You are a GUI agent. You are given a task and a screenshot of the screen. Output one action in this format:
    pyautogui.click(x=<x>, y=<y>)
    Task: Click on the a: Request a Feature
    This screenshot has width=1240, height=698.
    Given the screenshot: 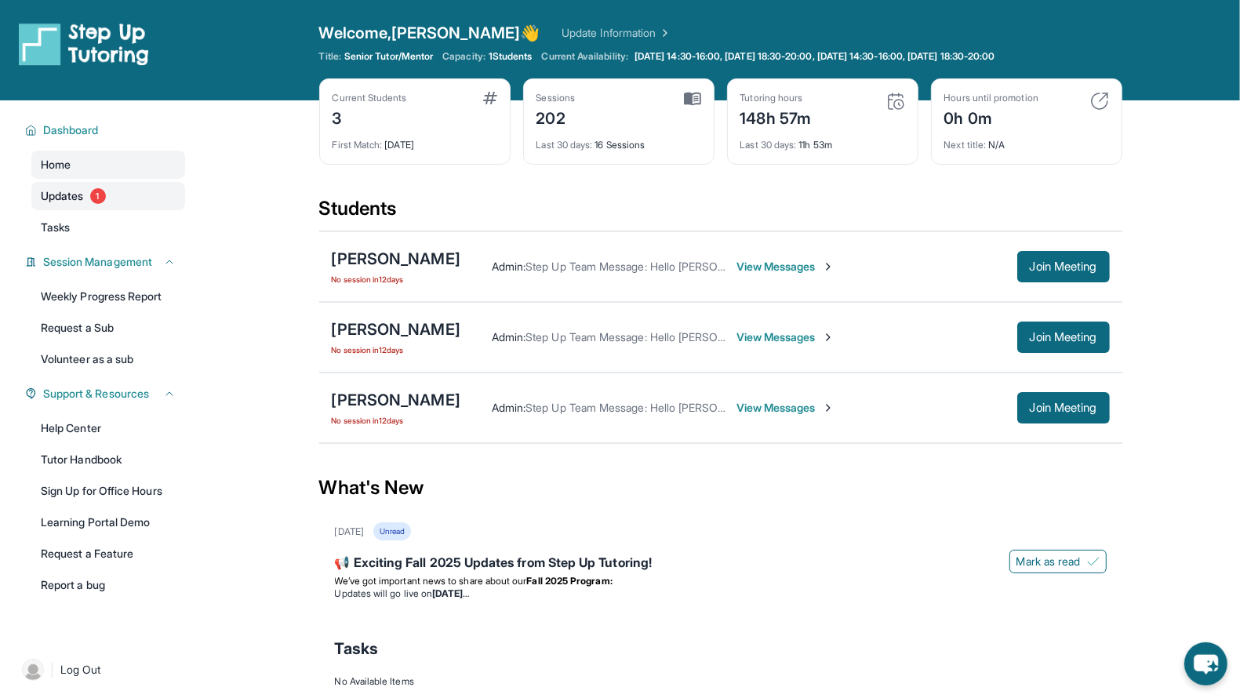 What is the action you would take?
    pyautogui.click(x=108, y=554)
    